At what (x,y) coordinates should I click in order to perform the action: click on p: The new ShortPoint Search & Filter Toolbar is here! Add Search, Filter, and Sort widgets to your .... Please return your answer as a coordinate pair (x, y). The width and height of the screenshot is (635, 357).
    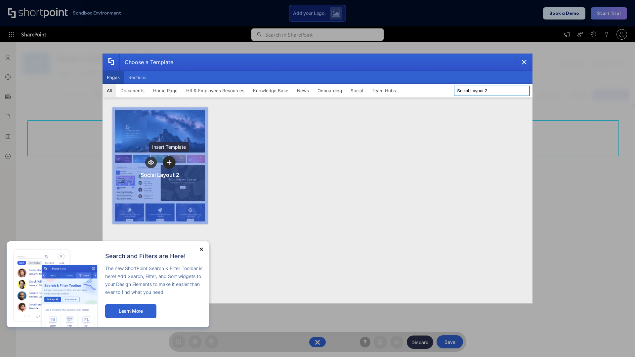
    Looking at the image, I should click on (154, 280).